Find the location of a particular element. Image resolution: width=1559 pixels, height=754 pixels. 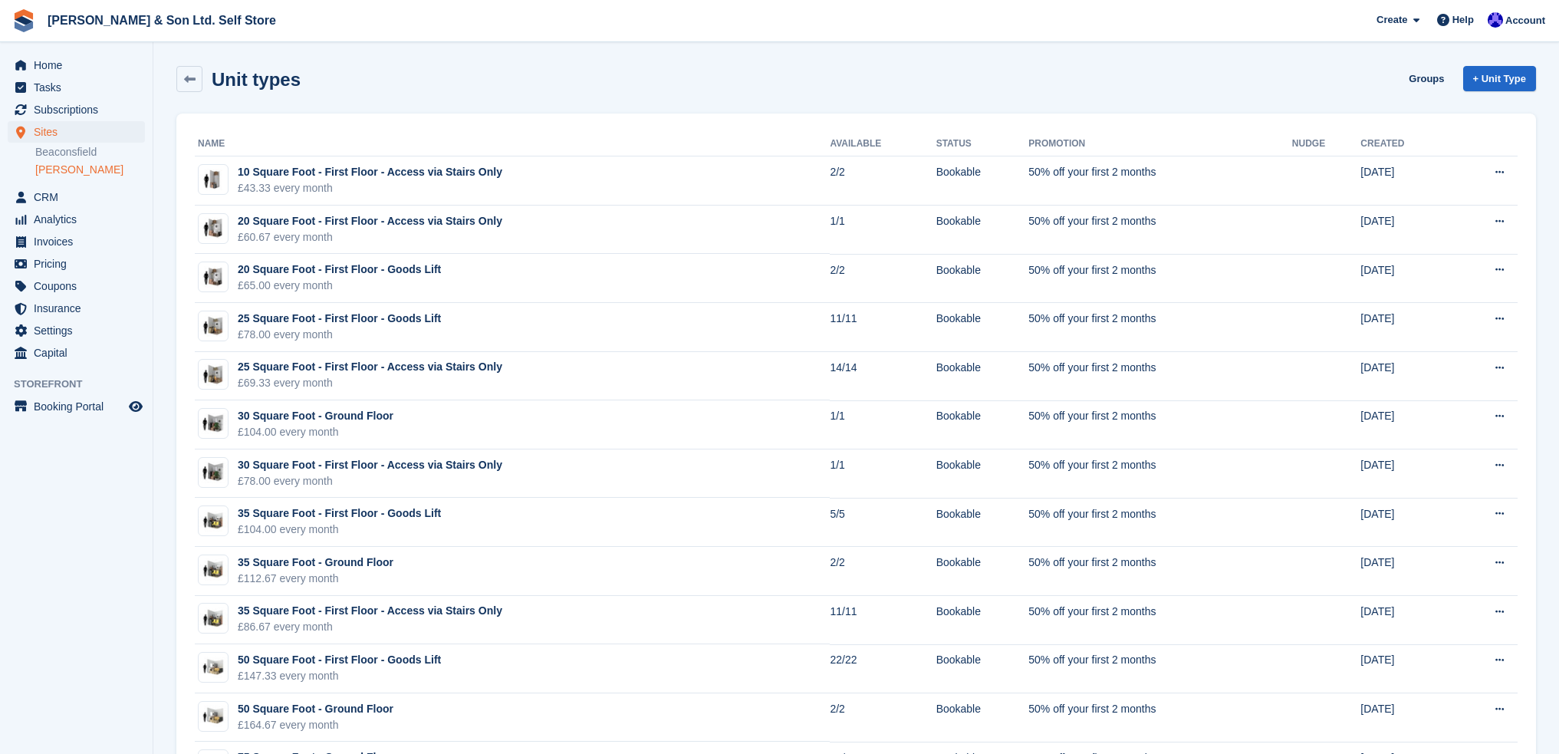

span: Create is located at coordinates (1392, 20).